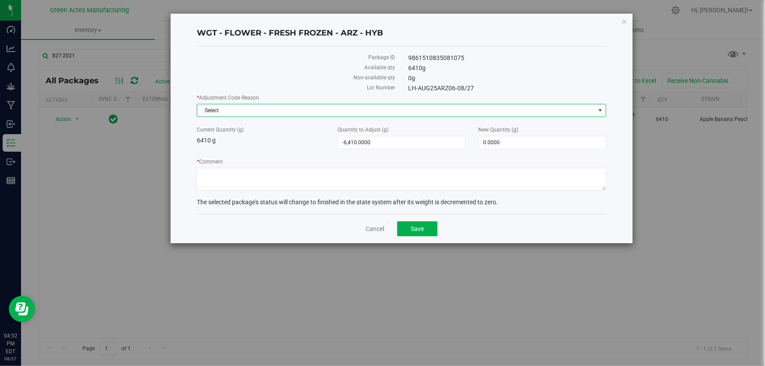  Describe the element at coordinates (411, 78) in the screenshot. I see `span: 0` at that location.